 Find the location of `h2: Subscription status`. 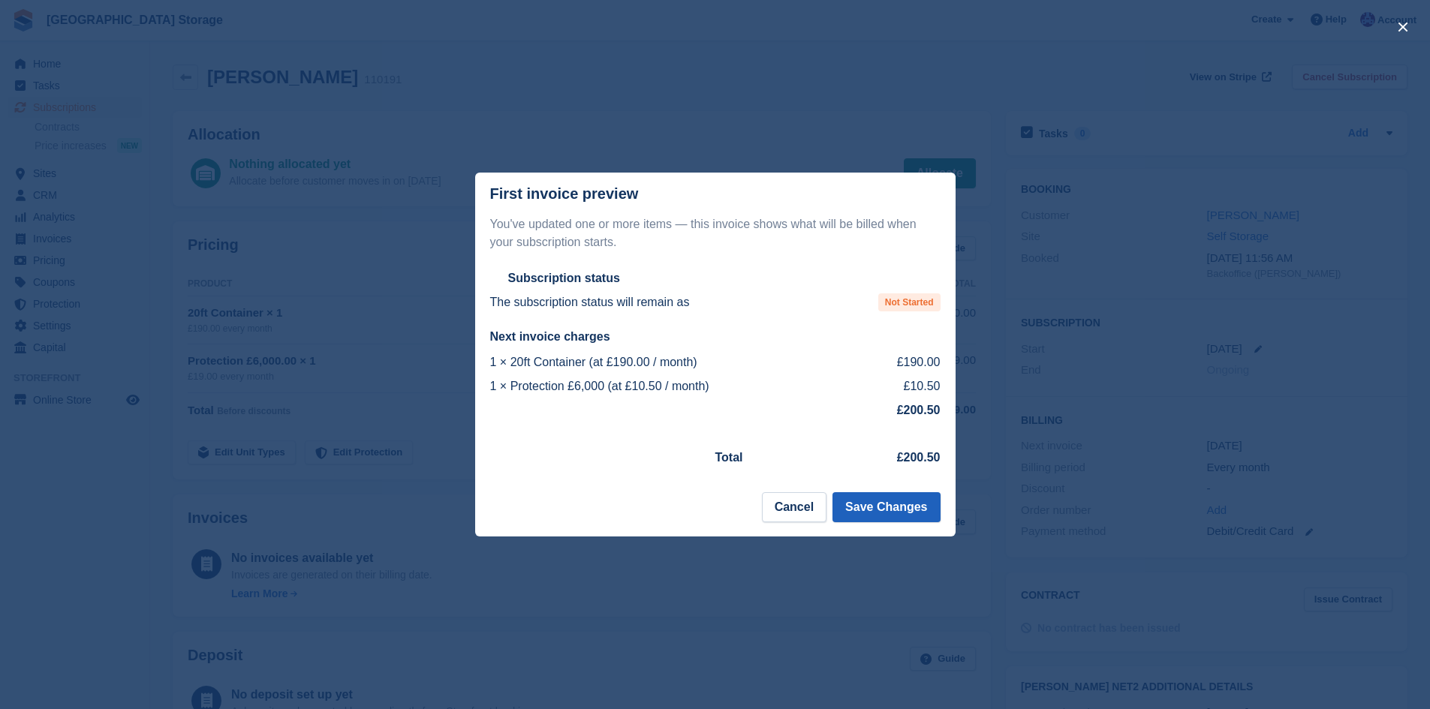

h2: Subscription status is located at coordinates (564, 278).